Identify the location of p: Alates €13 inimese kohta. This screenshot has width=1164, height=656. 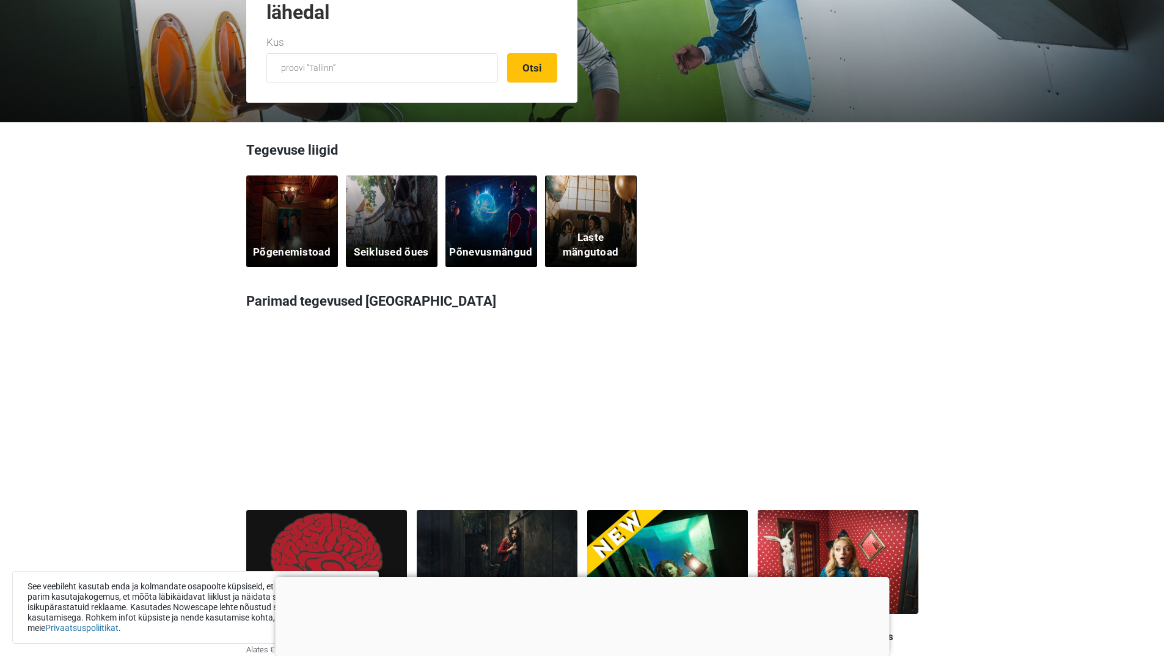
(326, 649).